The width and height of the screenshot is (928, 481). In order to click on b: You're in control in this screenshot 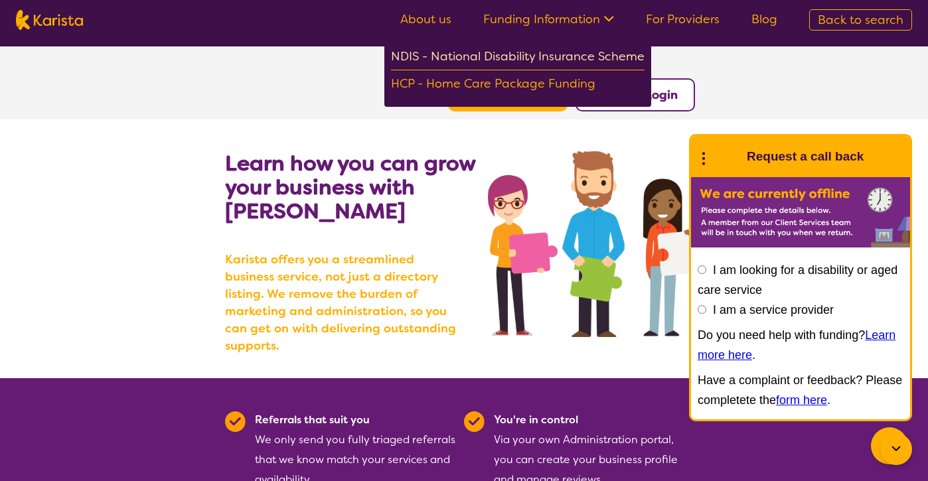, I will do `click(536, 420)`.